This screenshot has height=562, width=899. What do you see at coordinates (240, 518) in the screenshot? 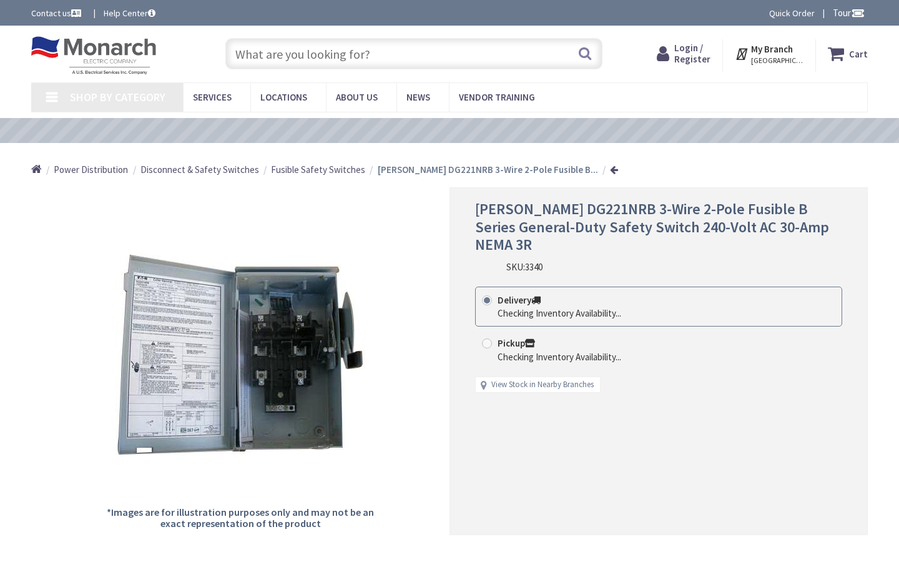
I see `h5: *Images are for illustration purposes only and may not be an exact representation of the product` at bounding box center [240, 518].